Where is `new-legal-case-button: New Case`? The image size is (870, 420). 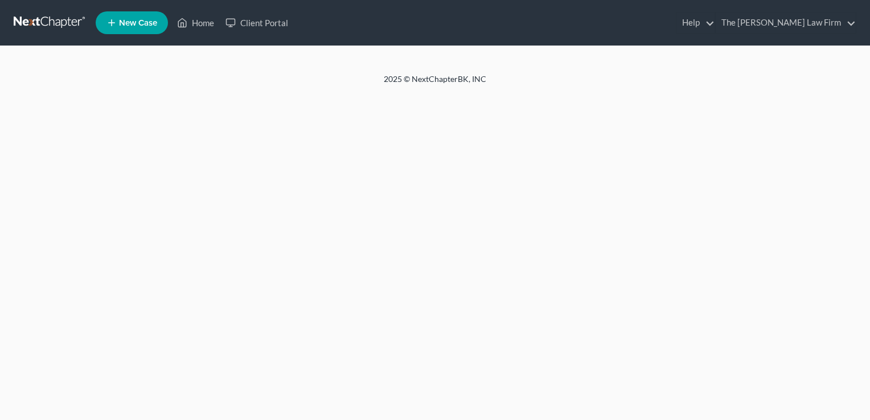 new-legal-case-button: New Case is located at coordinates (131, 23).